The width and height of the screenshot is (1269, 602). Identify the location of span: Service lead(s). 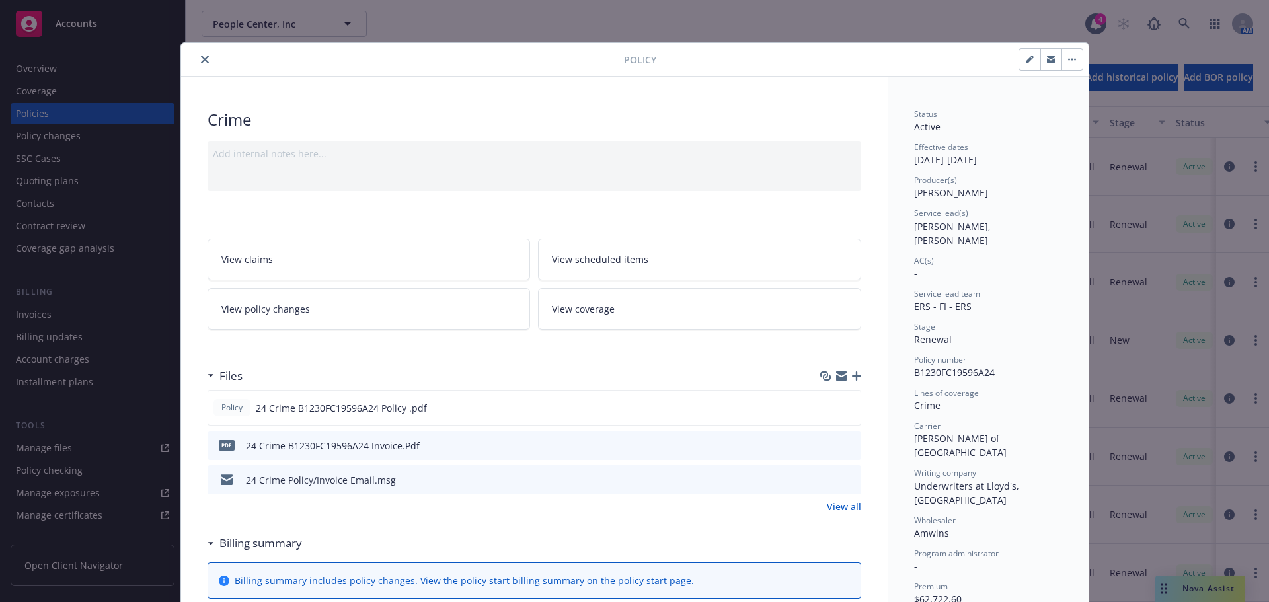
(941, 213).